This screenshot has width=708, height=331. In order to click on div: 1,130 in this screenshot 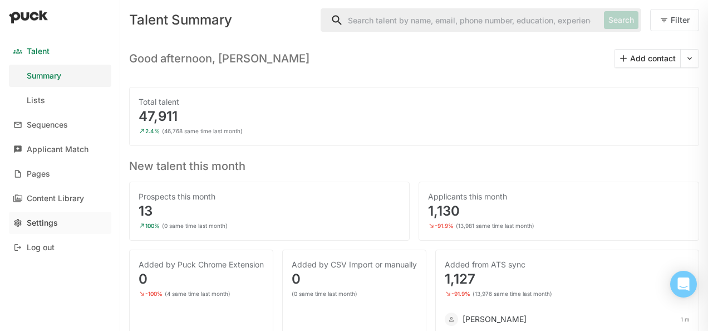, I will do `click(559, 211)`.